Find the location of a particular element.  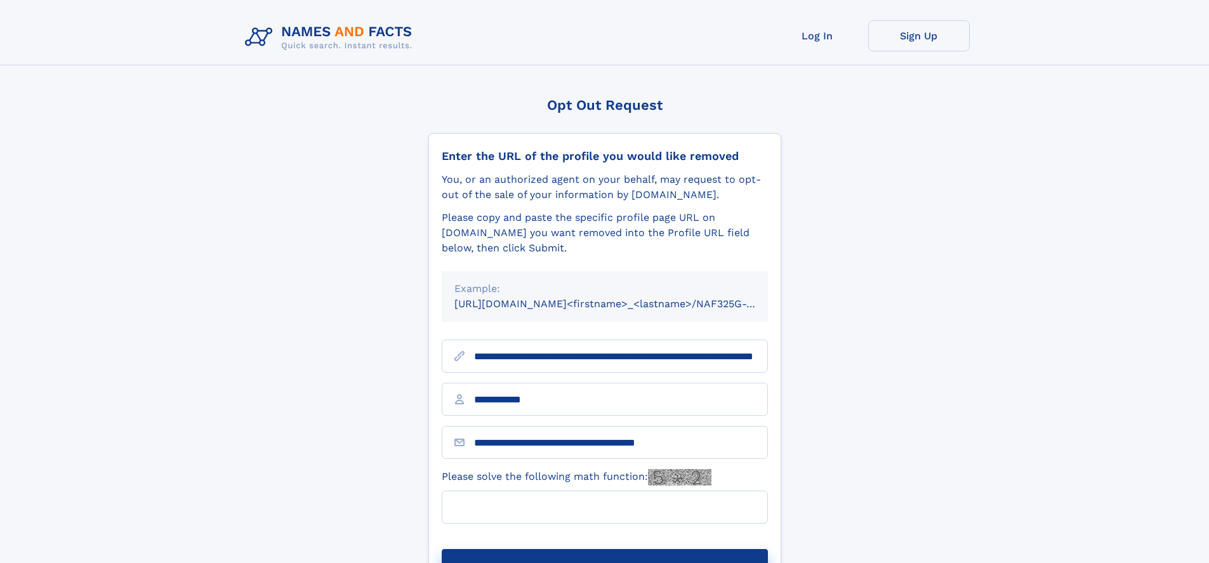

div: Enter the URL of the profile you would like removed is located at coordinates (605, 156).